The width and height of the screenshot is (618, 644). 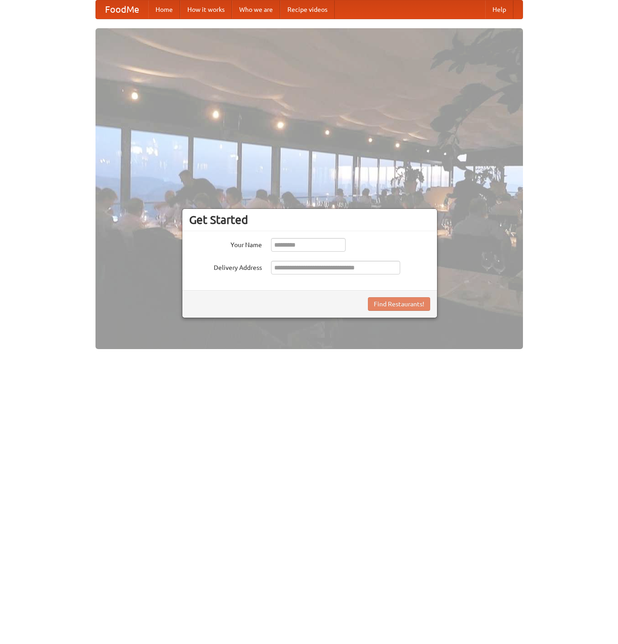 What do you see at coordinates (310, 220) in the screenshot?
I see `h3: Get Started` at bounding box center [310, 220].